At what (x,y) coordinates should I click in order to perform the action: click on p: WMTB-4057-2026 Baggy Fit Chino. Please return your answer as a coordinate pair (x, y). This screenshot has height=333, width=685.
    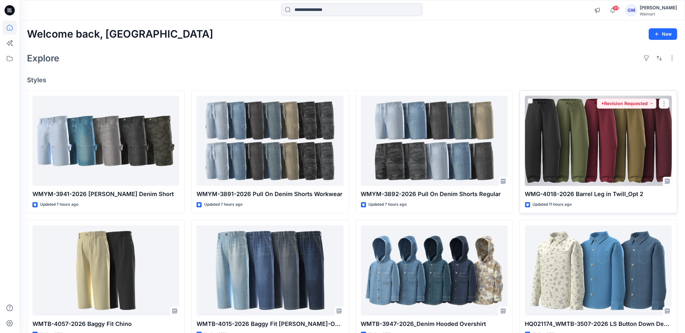
    Looking at the image, I should click on (106, 324).